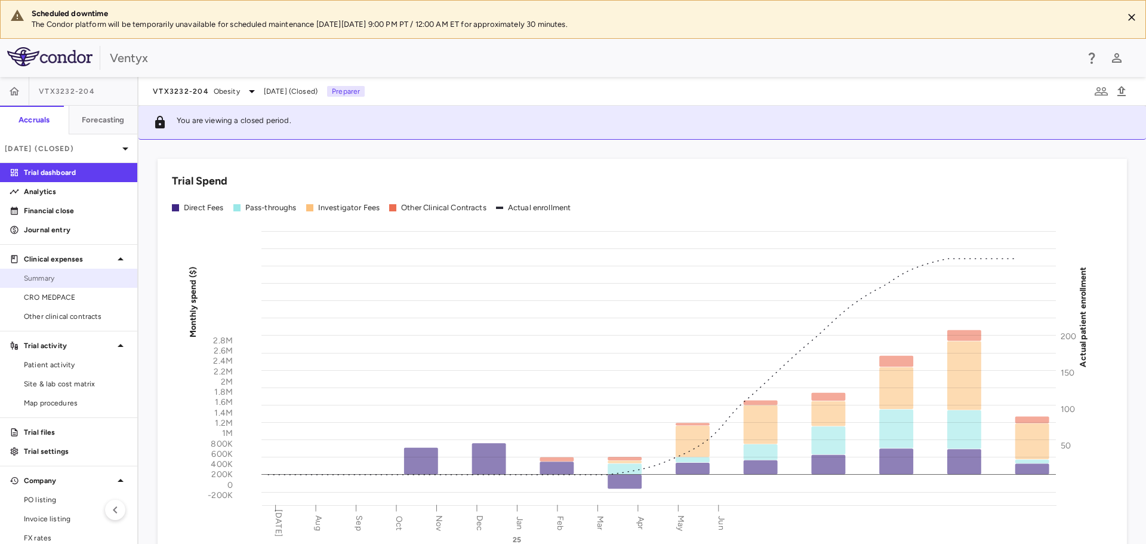  I want to click on h6: Accruals, so click(34, 120).